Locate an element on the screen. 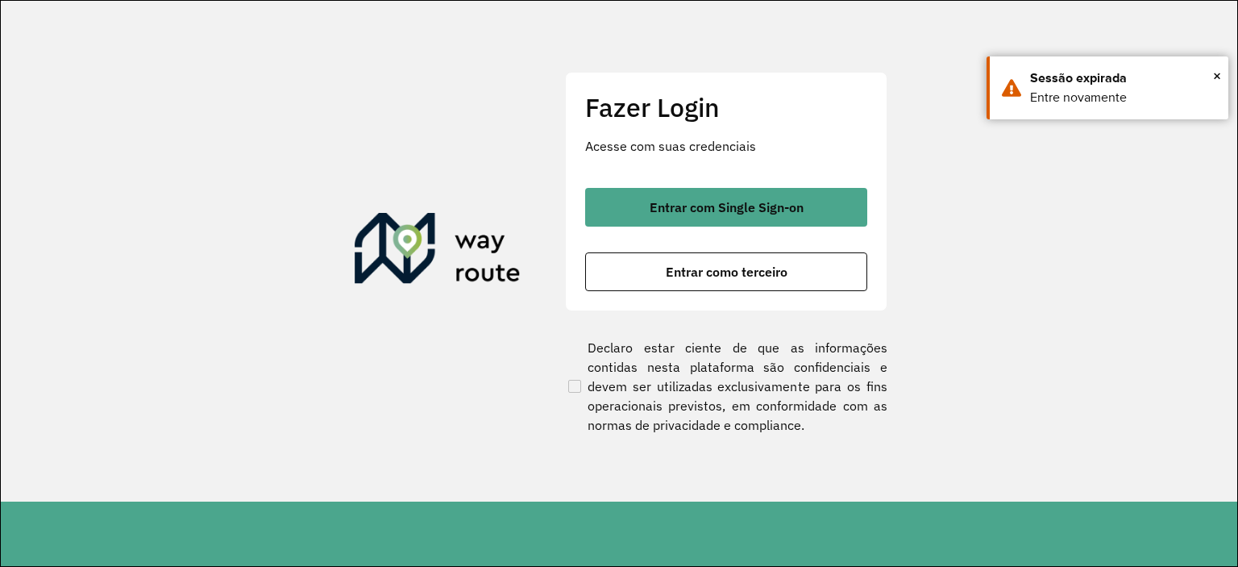 The image size is (1238, 567). p: Acesse com suas credenciais is located at coordinates (726, 146).